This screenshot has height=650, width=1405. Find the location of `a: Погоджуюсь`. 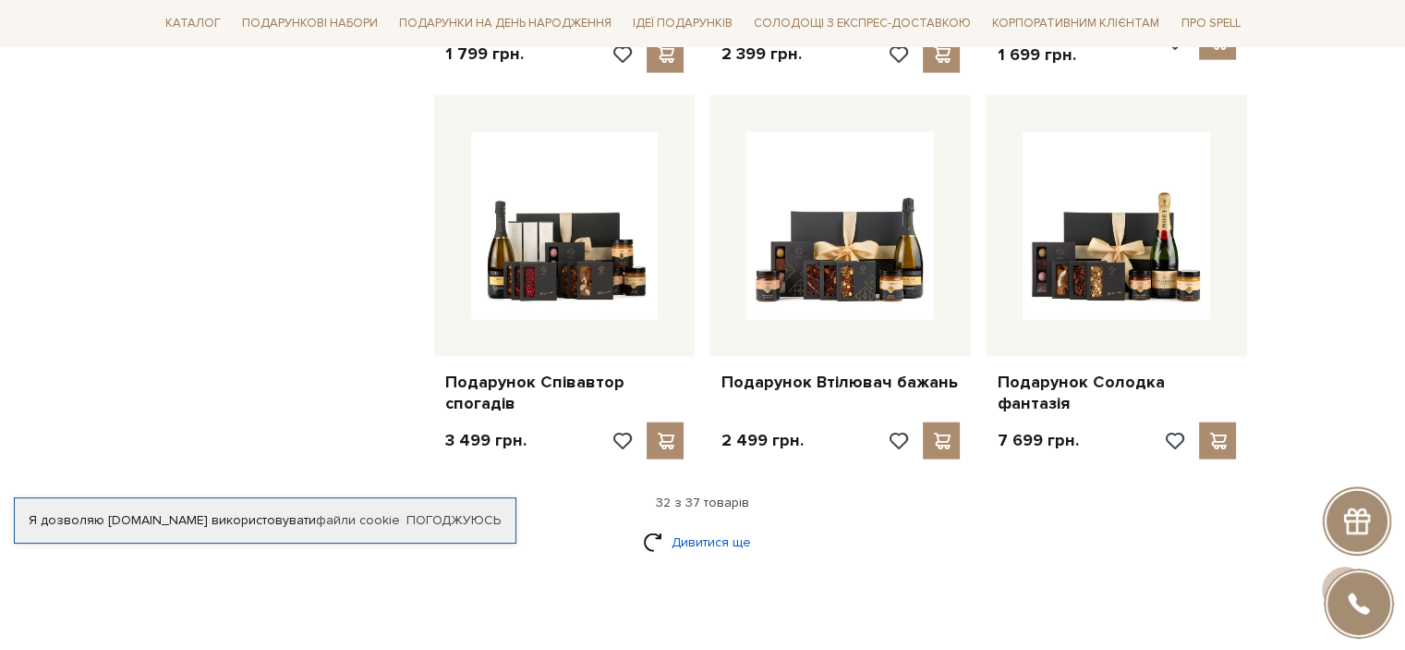

a: Погоджуюсь is located at coordinates (454, 520).